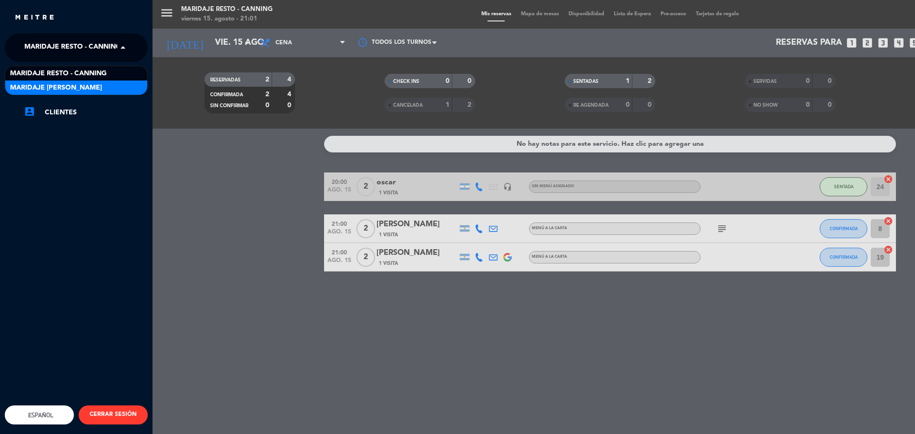 The width and height of the screenshot is (915, 434). Describe the element at coordinates (30, 112) in the screenshot. I see `i: account_box` at that location.